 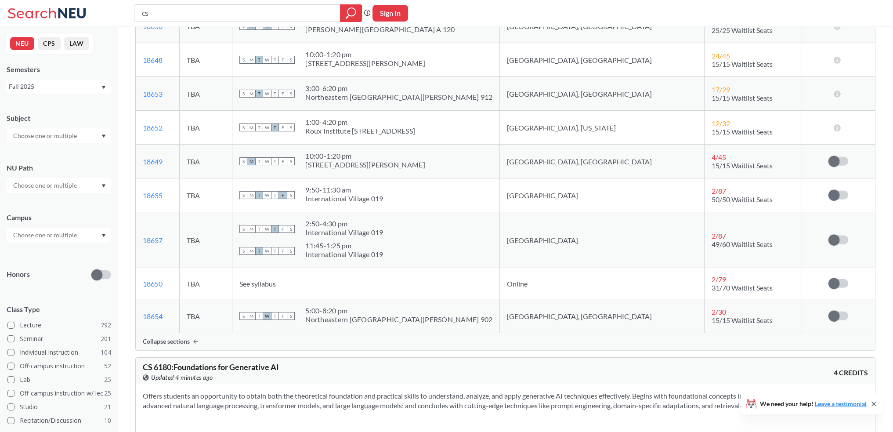 I want to click on span: 2 / 79, so click(x=719, y=279).